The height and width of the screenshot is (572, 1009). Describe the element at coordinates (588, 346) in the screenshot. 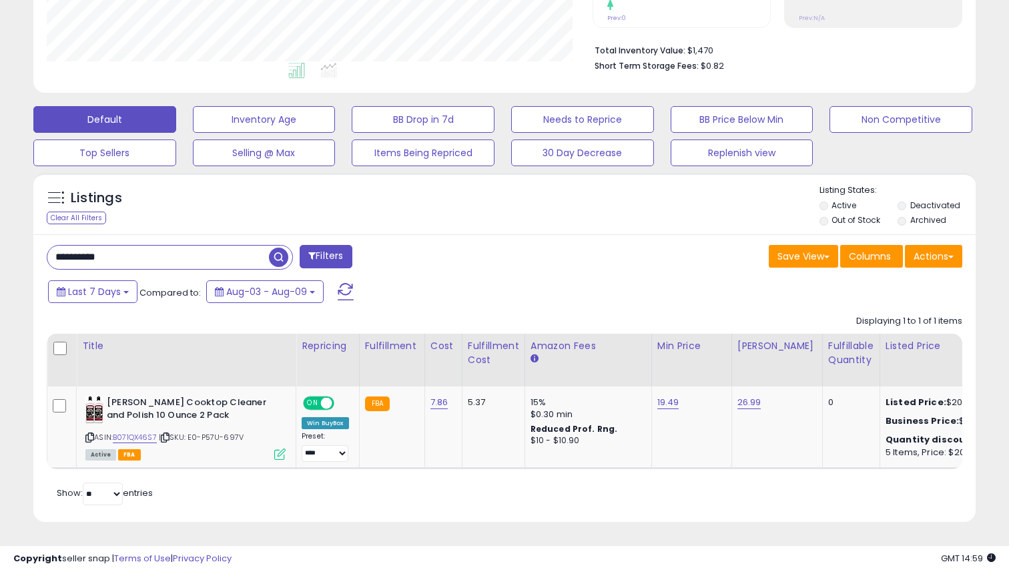

I see `div: Amazon Fees` at that location.